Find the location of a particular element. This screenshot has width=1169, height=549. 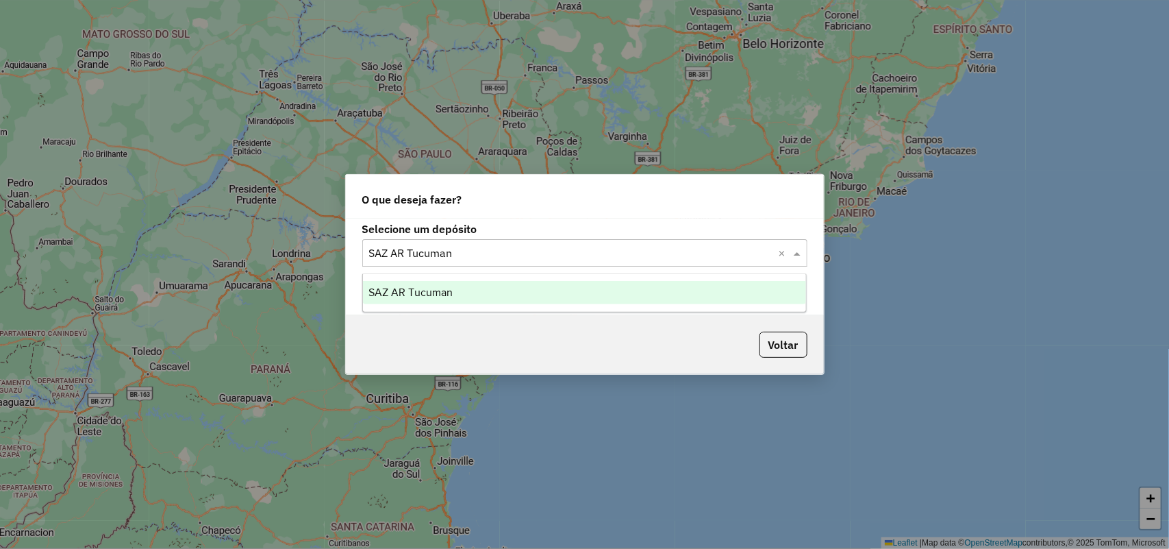

label: Selecione um depósito is located at coordinates (585, 229).